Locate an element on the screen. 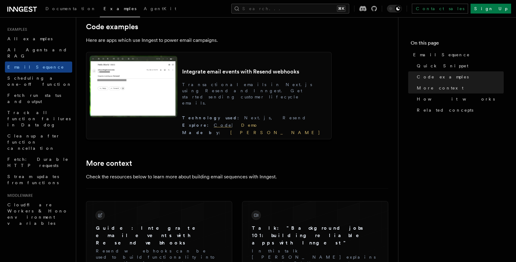 This screenshot has height=262, width=516. span: Technology used : is located at coordinates (213, 118).